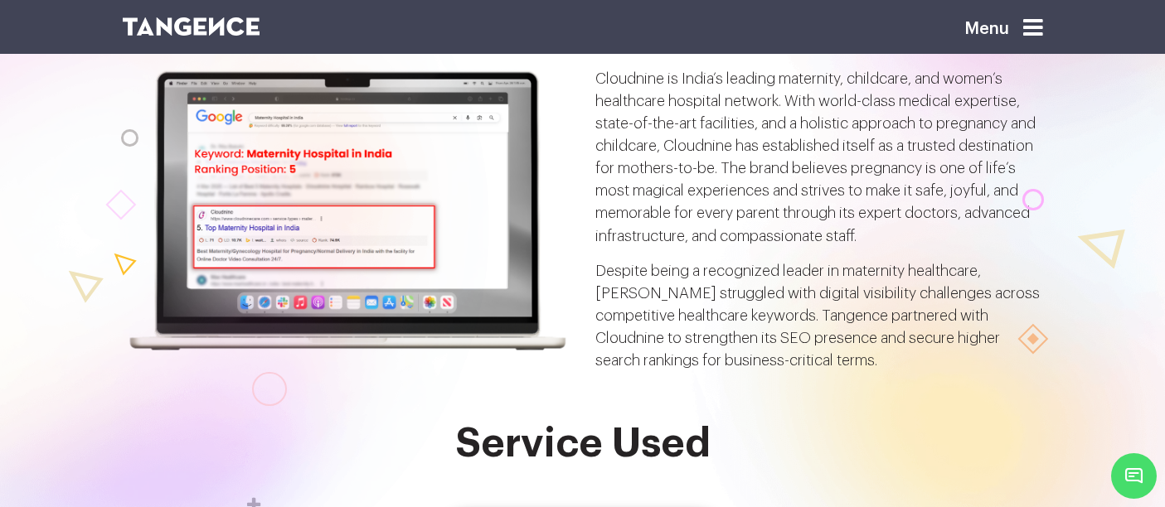 This screenshot has width=1165, height=507. What do you see at coordinates (191, 27) in the screenshot?
I see `img: logo SVG` at bounding box center [191, 27].